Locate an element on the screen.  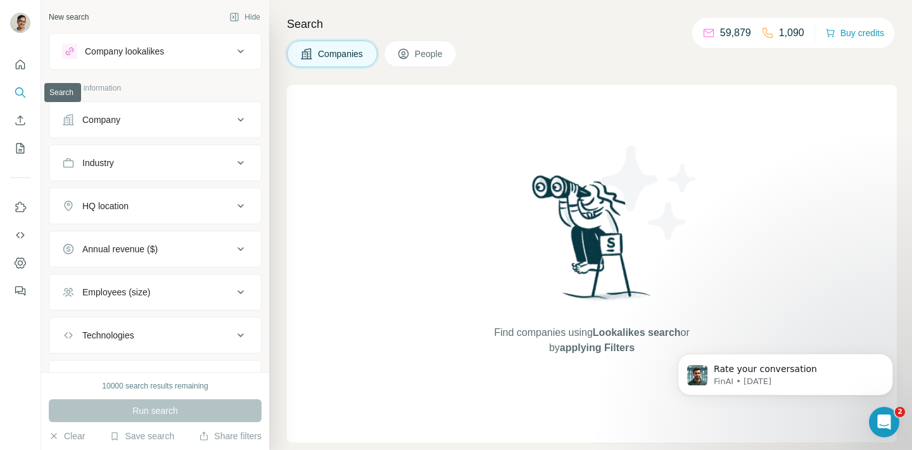
button: Share filters is located at coordinates (230, 436).